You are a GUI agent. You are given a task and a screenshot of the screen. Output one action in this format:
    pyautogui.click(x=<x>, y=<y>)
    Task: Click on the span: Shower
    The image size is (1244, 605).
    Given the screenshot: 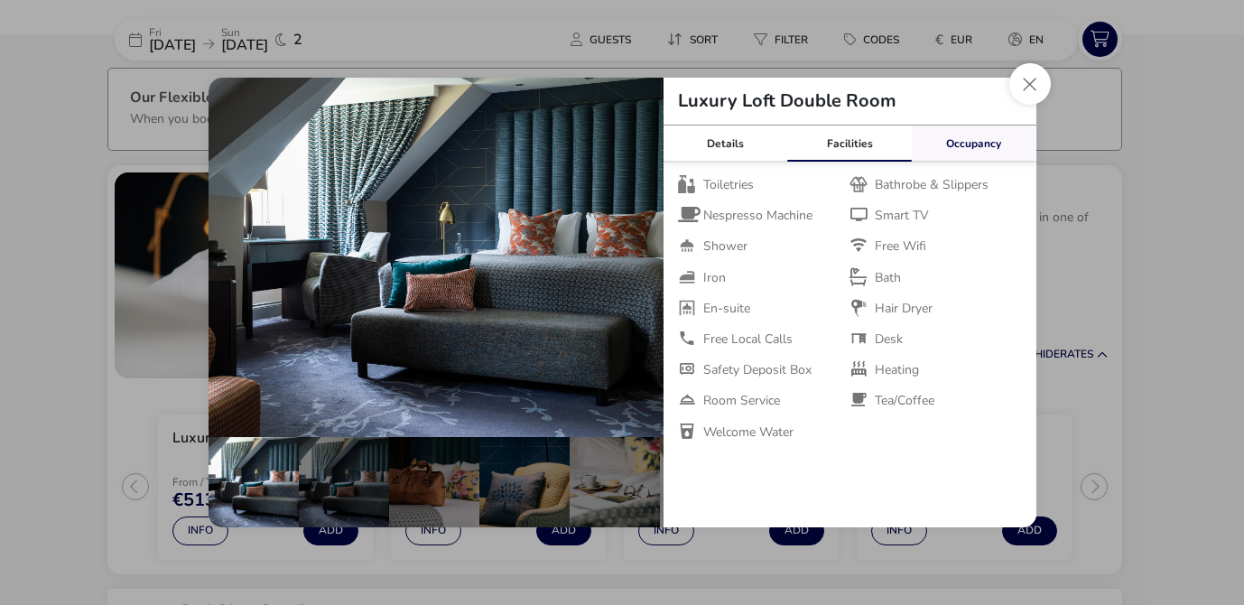 What is the action you would take?
    pyautogui.click(x=725, y=246)
    